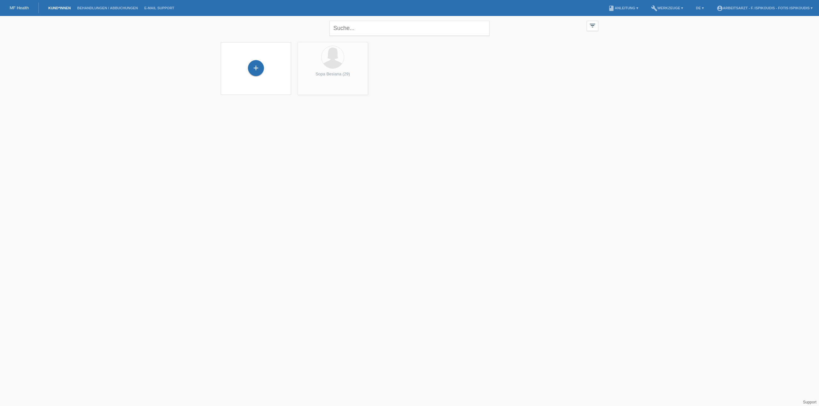 This screenshot has height=406, width=819. Describe the element at coordinates (667, 8) in the screenshot. I see `a: buildWerkzeuge ▾` at that location.